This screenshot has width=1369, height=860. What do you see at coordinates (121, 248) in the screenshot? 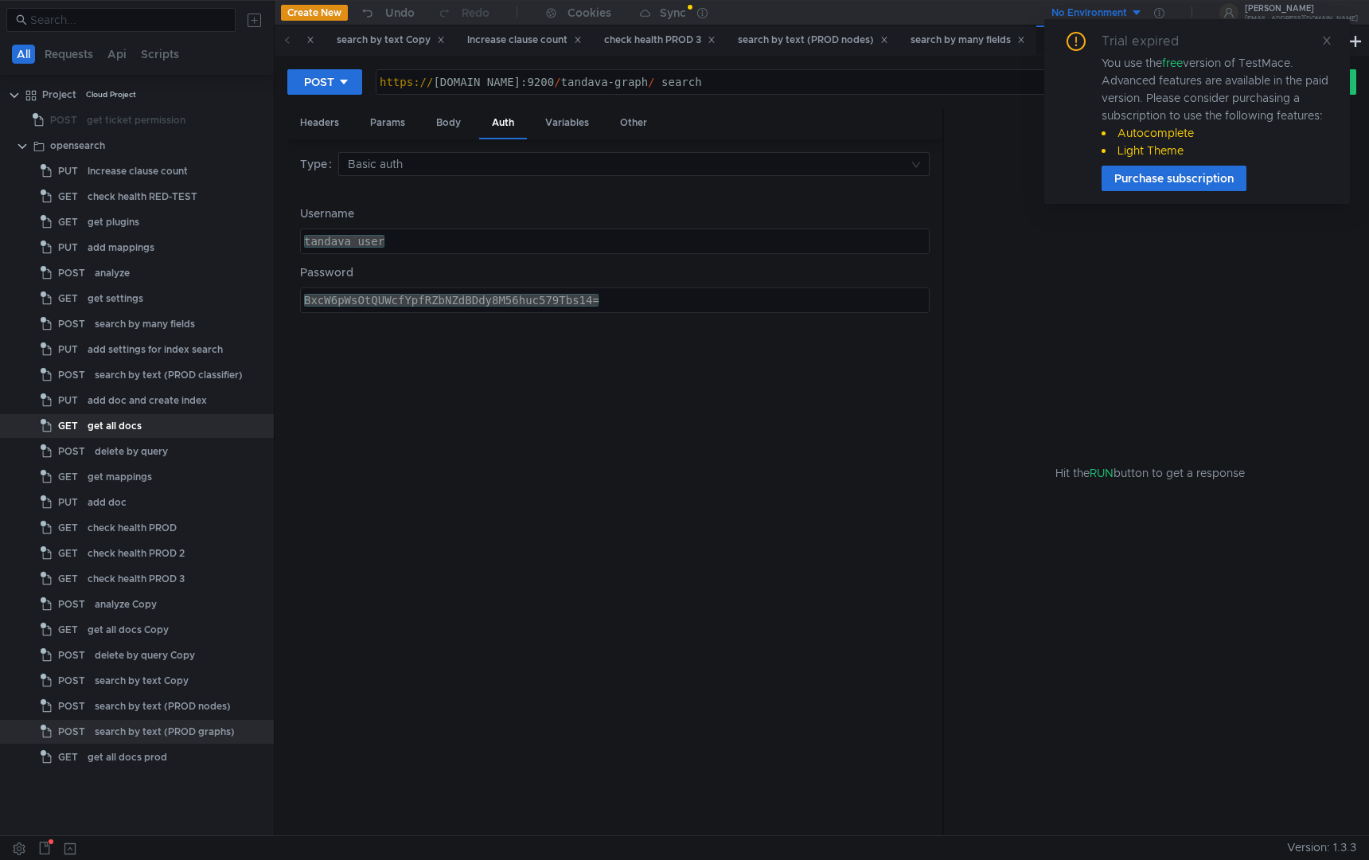
I see `div: add mappings` at bounding box center [121, 248].